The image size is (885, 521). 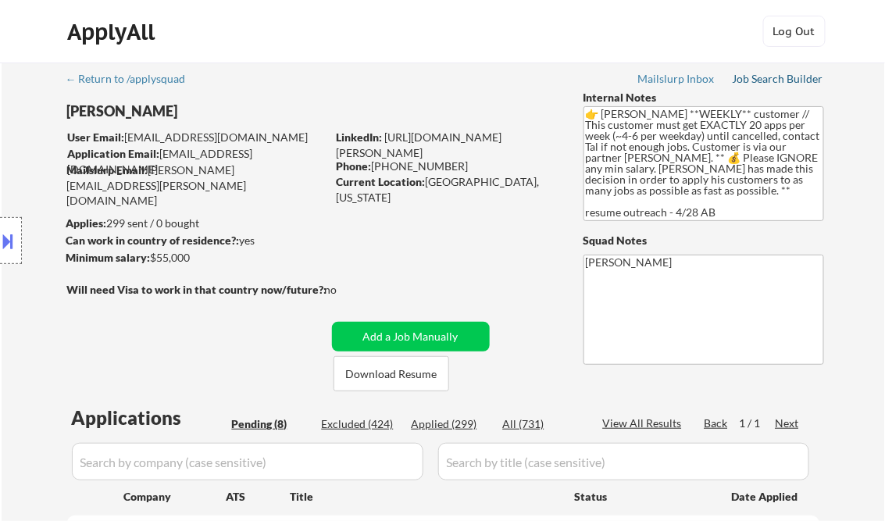 I want to click on input: Search by title (case sensitive), so click(x=623, y=462).